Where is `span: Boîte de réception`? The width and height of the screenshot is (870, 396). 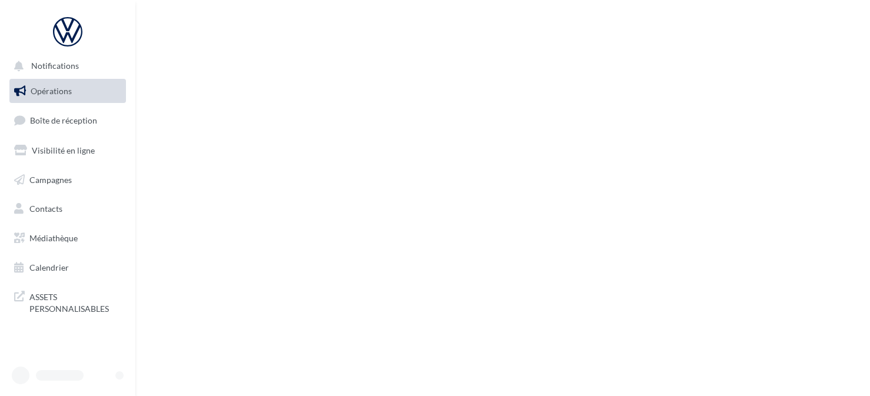 span: Boîte de réception is located at coordinates (64, 120).